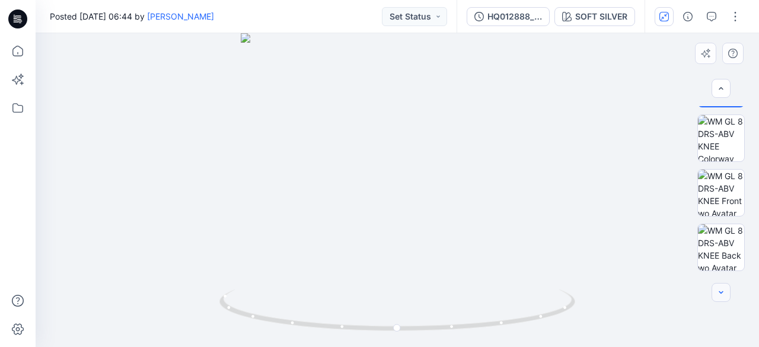 The height and width of the screenshot is (347, 759). What do you see at coordinates (688, 17) in the screenshot?
I see `button: Details` at bounding box center [688, 17].